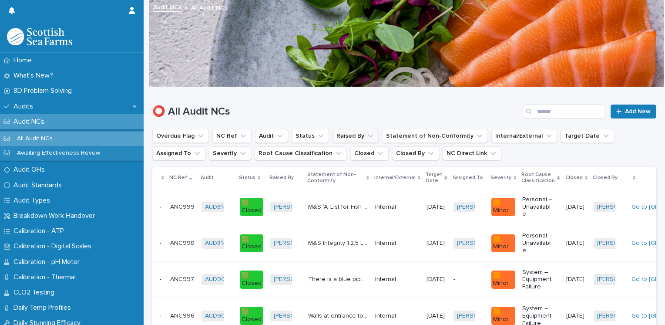 This screenshot has width=665, height=325. I want to click on p: Audit OFIs, so click(31, 169).